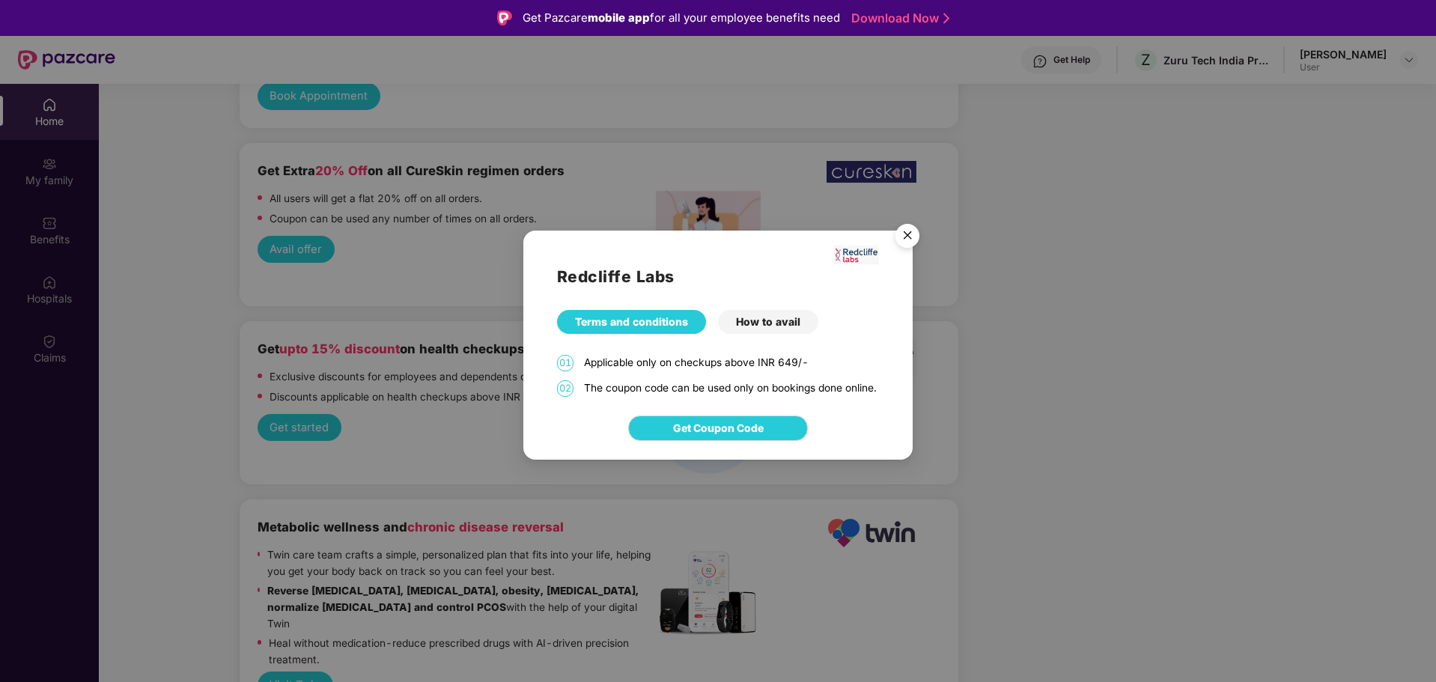 The height and width of the screenshot is (682, 1436). What do you see at coordinates (732, 389) in the screenshot?
I see `div: The coupon code can be used only on bookings done online.` at bounding box center [732, 389].